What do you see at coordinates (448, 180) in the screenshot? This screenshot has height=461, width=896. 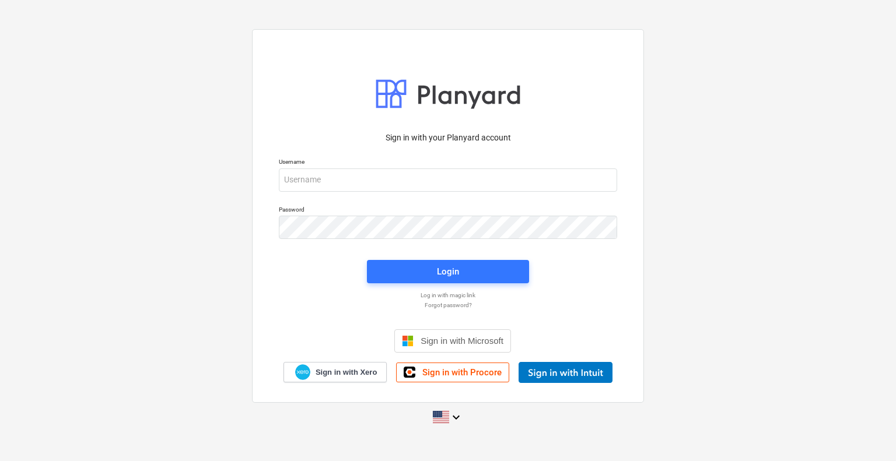 I see `input: Username` at bounding box center [448, 180].